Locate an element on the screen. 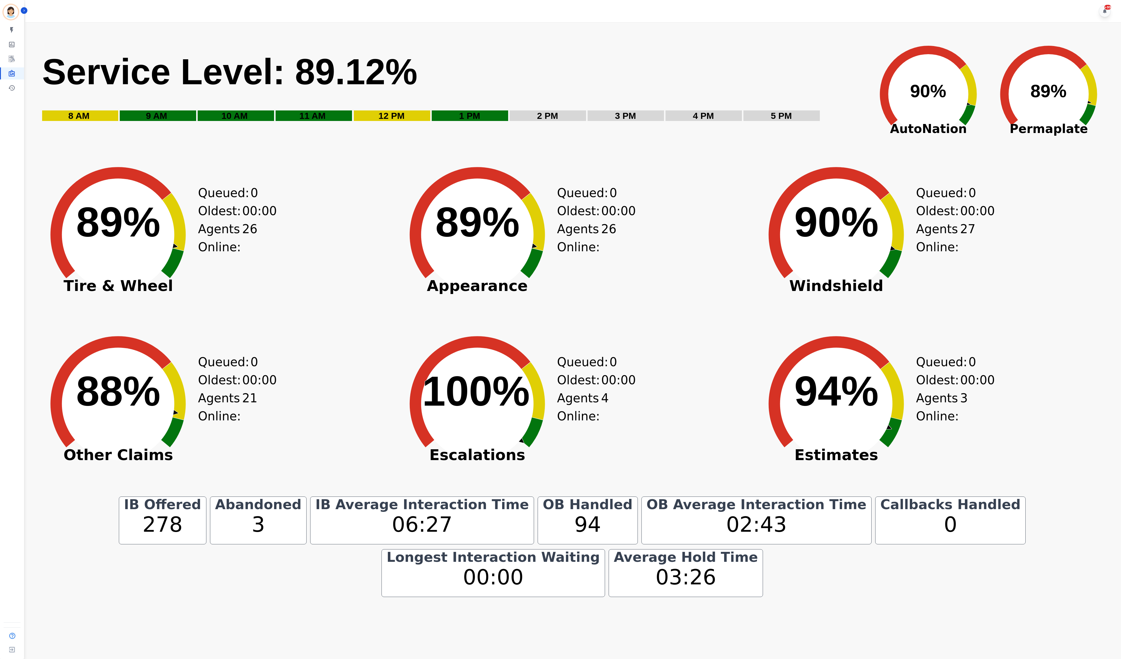  span: 3 is located at coordinates (963, 407).